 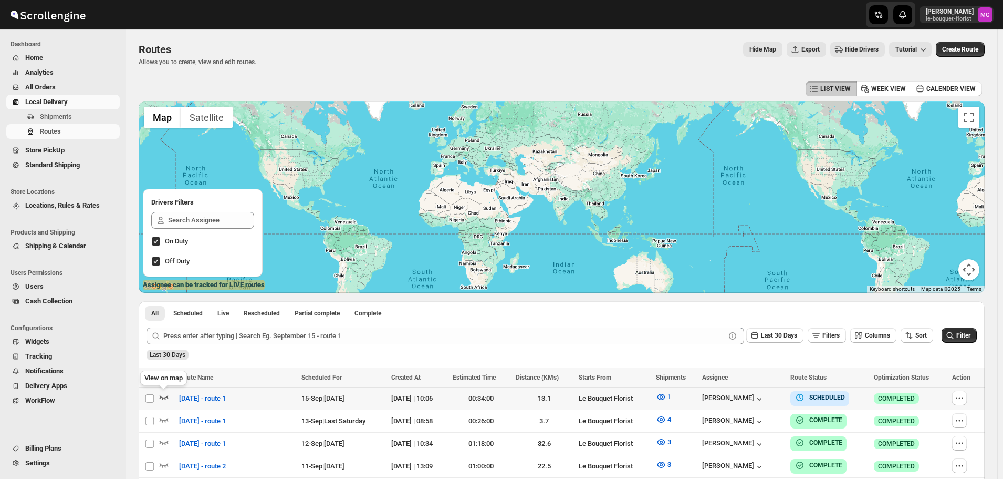 What do you see at coordinates (45, 150) in the screenshot?
I see `span: Store PickUp` at bounding box center [45, 150].